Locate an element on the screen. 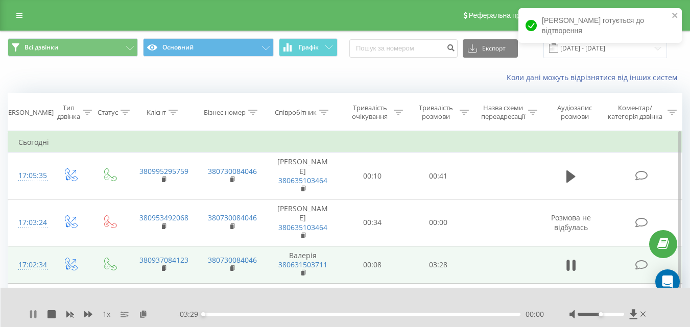 This screenshot has height=327, width=690. input: Пошук за номером is located at coordinates (403, 48).